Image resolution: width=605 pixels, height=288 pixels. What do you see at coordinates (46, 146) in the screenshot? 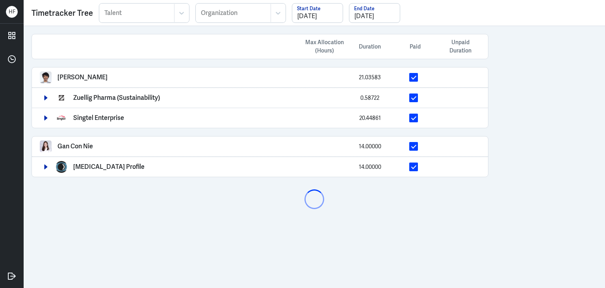
I see `img: Gan Con Nie` at bounding box center [46, 146].